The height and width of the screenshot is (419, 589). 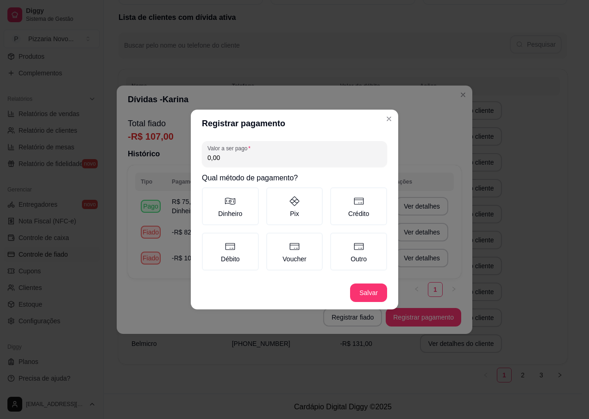 I want to click on label: Voucher, so click(x=294, y=252).